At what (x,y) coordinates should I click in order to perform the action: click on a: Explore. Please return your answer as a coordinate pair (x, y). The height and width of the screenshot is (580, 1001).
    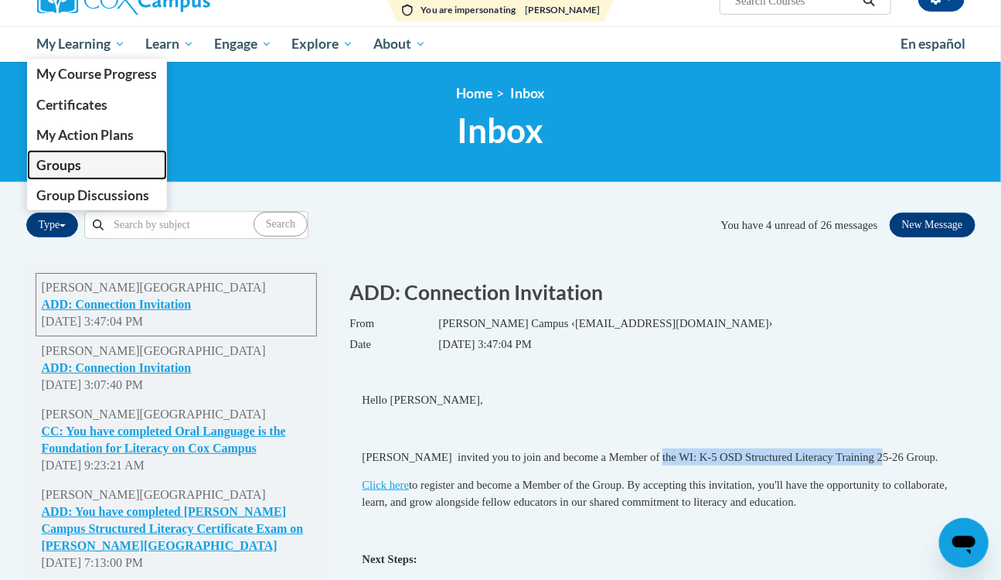
    Looking at the image, I should click on (322, 44).